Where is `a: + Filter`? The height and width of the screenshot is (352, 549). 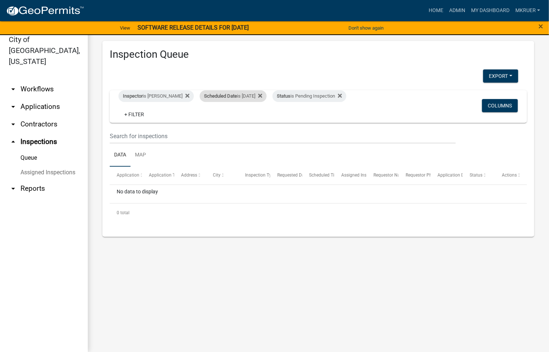 a: + Filter is located at coordinates (134, 115).